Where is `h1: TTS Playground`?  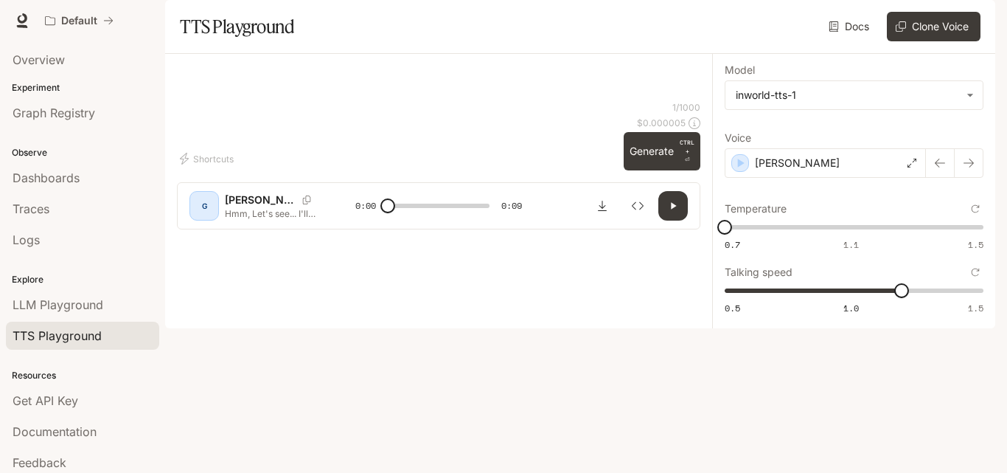
h1: TTS Playground is located at coordinates (237, 27).